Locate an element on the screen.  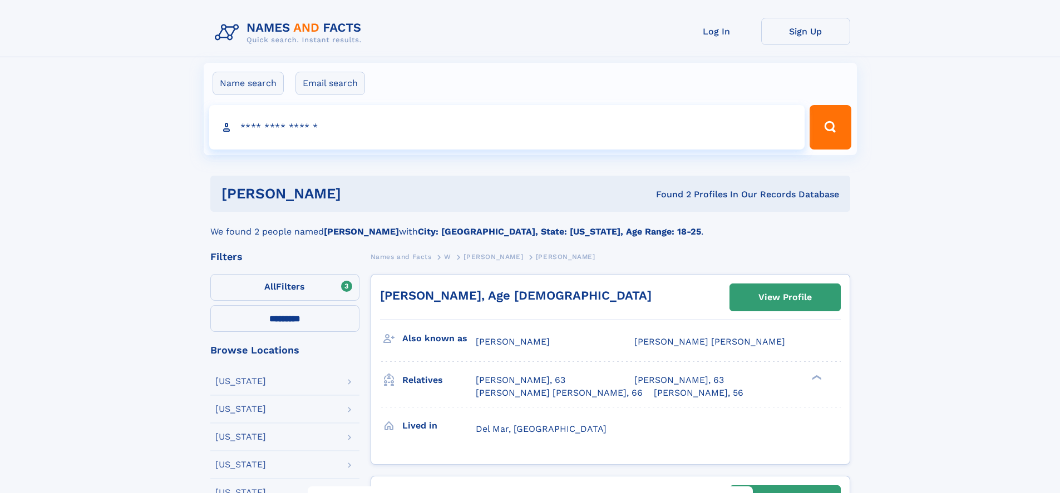
h3: Relatives is located at coordinates (439, 381).